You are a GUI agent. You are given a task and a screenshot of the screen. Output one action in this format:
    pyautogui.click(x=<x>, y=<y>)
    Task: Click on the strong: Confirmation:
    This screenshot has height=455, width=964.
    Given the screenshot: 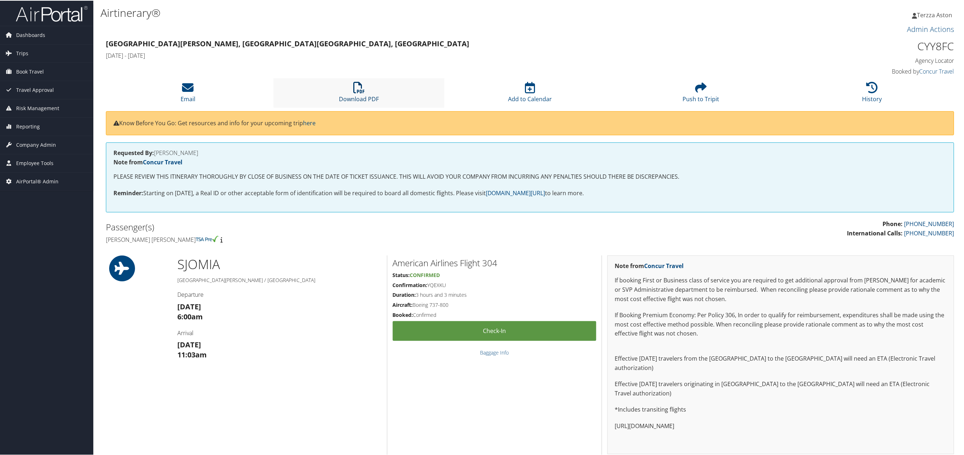 What is the action you would take?
    pyautogui.click(x=410, y=284)
    